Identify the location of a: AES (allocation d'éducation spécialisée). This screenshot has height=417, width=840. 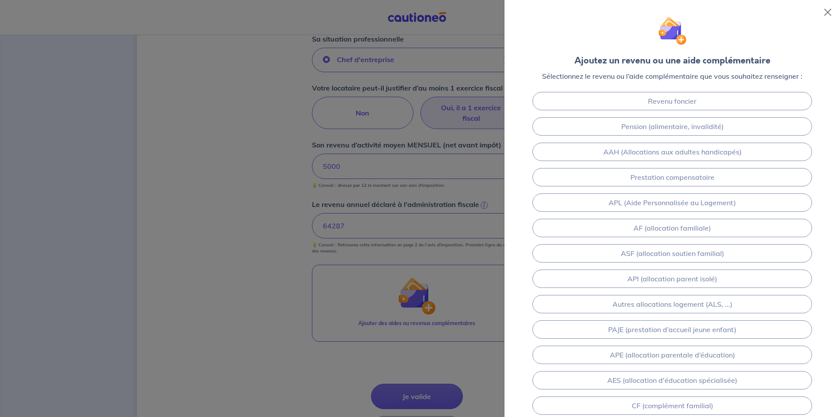
(672, 380).